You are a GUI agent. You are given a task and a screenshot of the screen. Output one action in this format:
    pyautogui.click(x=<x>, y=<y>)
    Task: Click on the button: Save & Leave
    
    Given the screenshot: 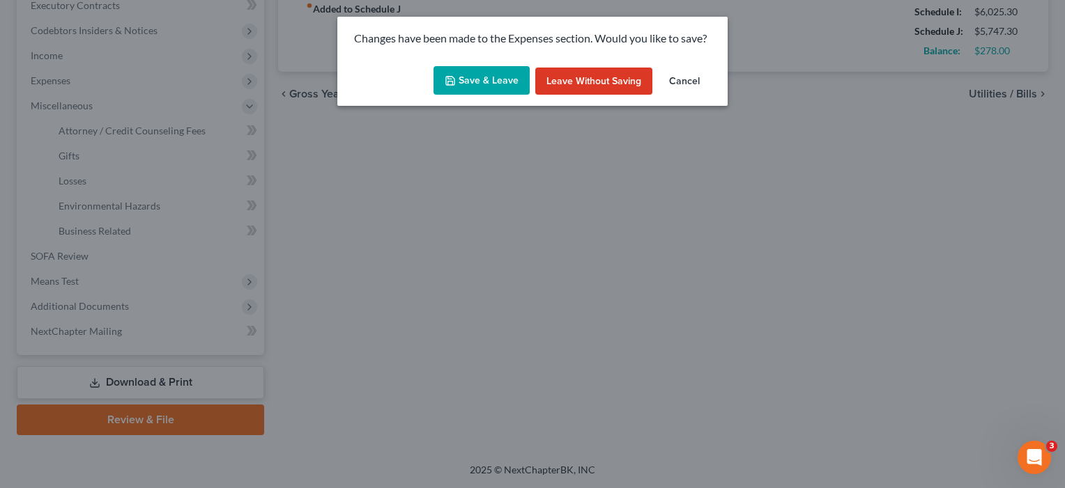 What is the action you would take?
    pyautogui.click(x=481, y=81)
    